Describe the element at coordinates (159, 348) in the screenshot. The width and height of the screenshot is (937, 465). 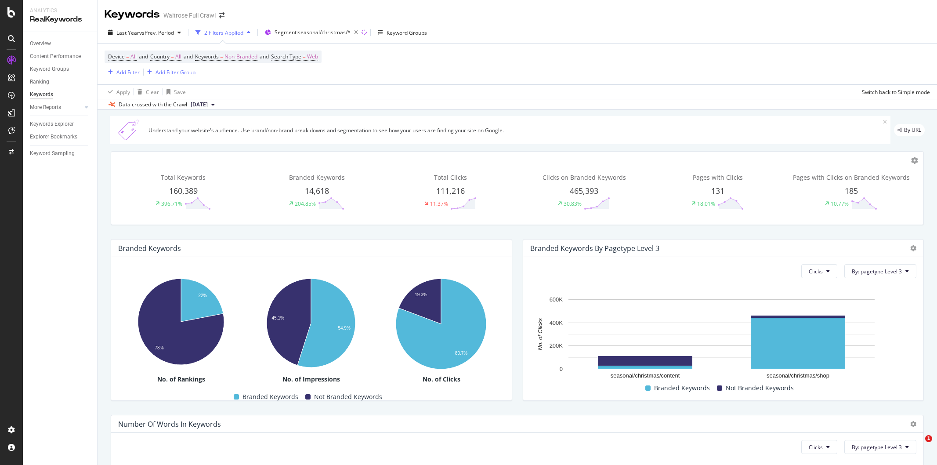
I see `text: 78%` at that location.